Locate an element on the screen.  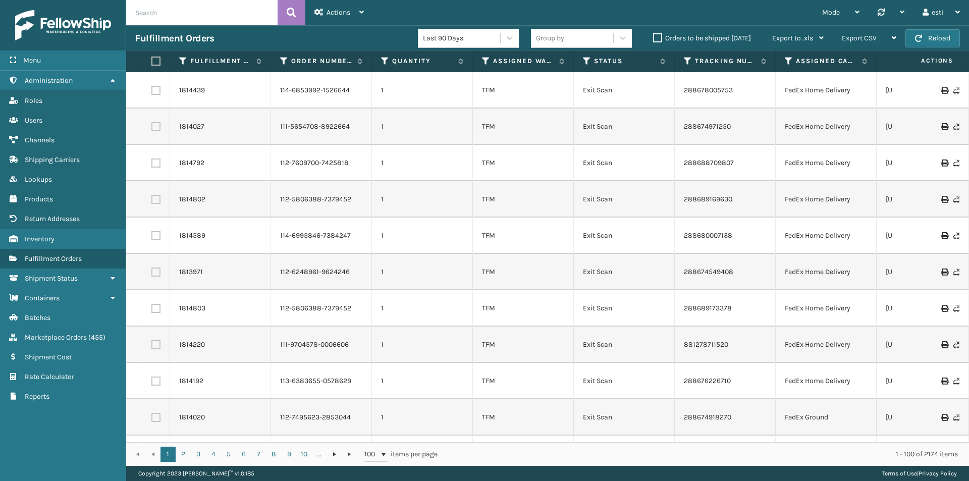
span: Containers is located at coordinates (42, 298).